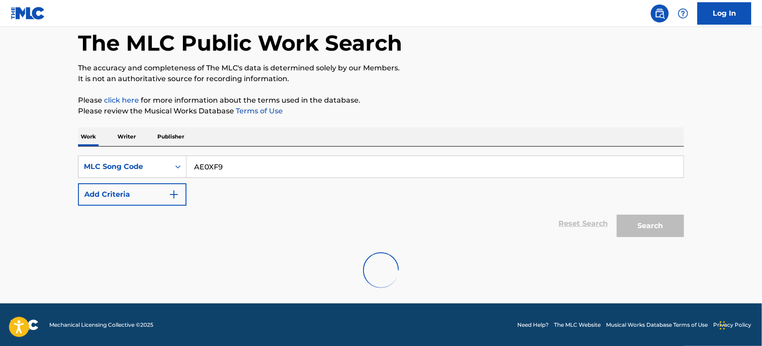 Image resolution: width=762 pixels, height=346 pixels. Describe the element at coordinates (381, 68) in the screenshot. I see `p: The accuracy and completeness of The MLC's data is determined solely by our Members.` at that location.